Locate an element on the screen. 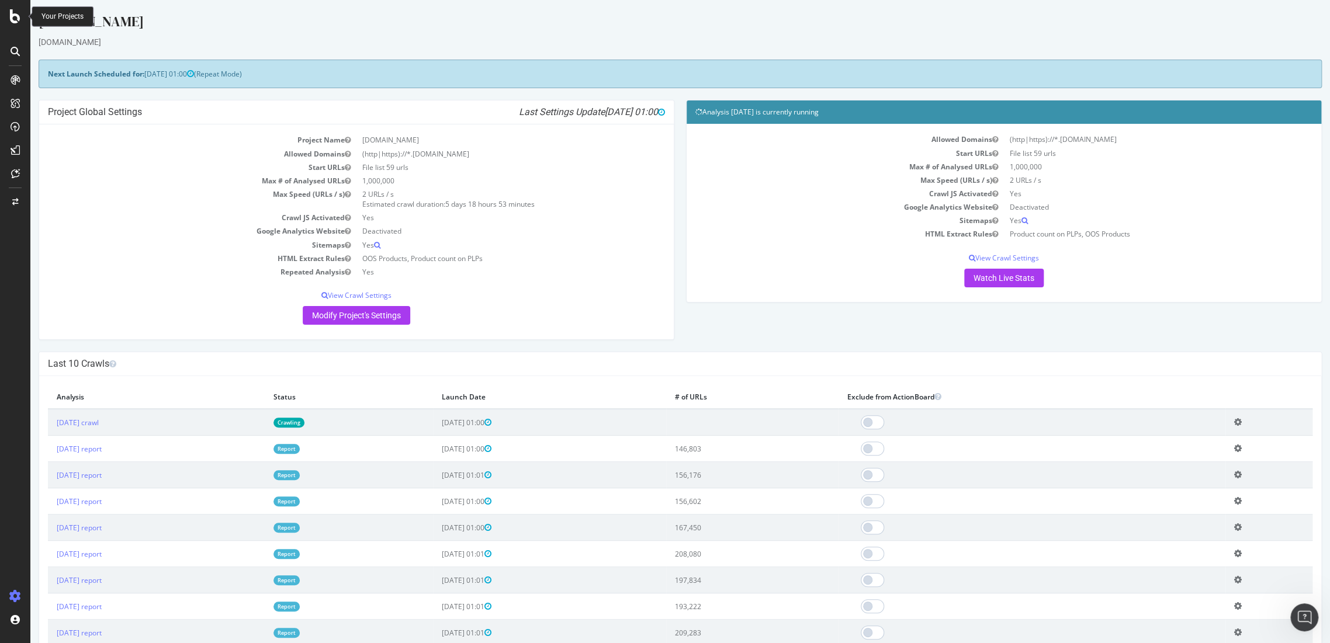 The width and height of the screenshot is (1330, 643). h4: Project Global Settings is located at coordinates (326, 112).